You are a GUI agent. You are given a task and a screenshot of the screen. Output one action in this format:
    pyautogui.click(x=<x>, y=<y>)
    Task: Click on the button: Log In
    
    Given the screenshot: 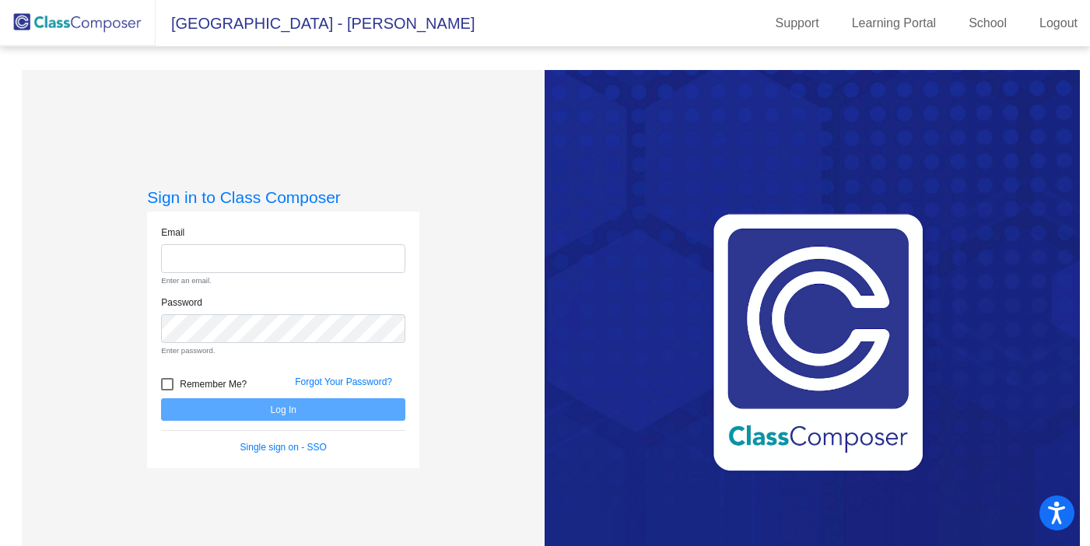 What is the action you would take?
    pyautogui.click(x=283, y=409)
    